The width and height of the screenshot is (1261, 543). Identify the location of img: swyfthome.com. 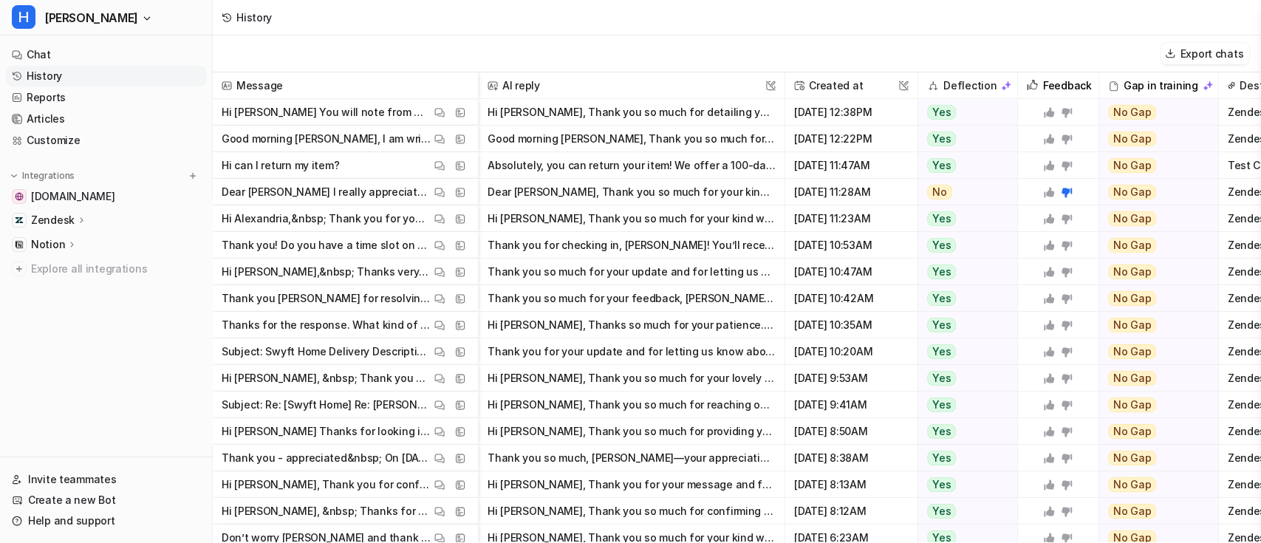
(19, 197).